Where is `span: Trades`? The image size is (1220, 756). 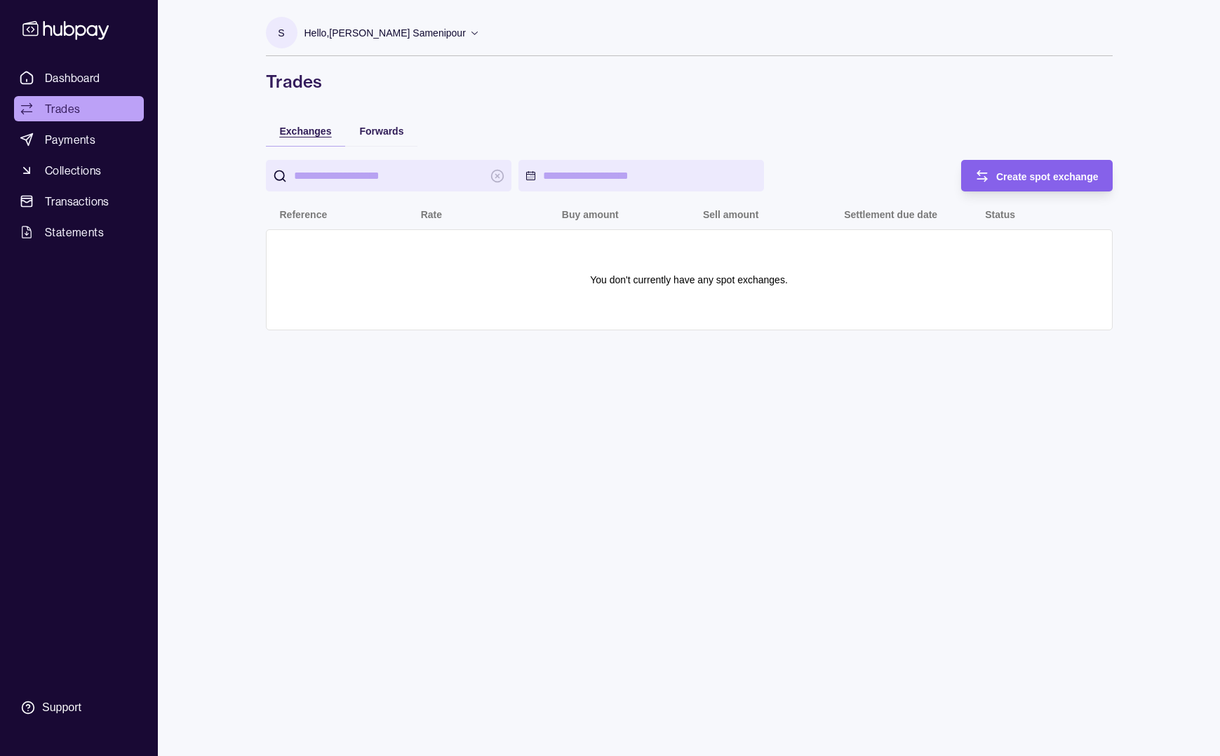 span: Trades is located at coordinates (62, 109).